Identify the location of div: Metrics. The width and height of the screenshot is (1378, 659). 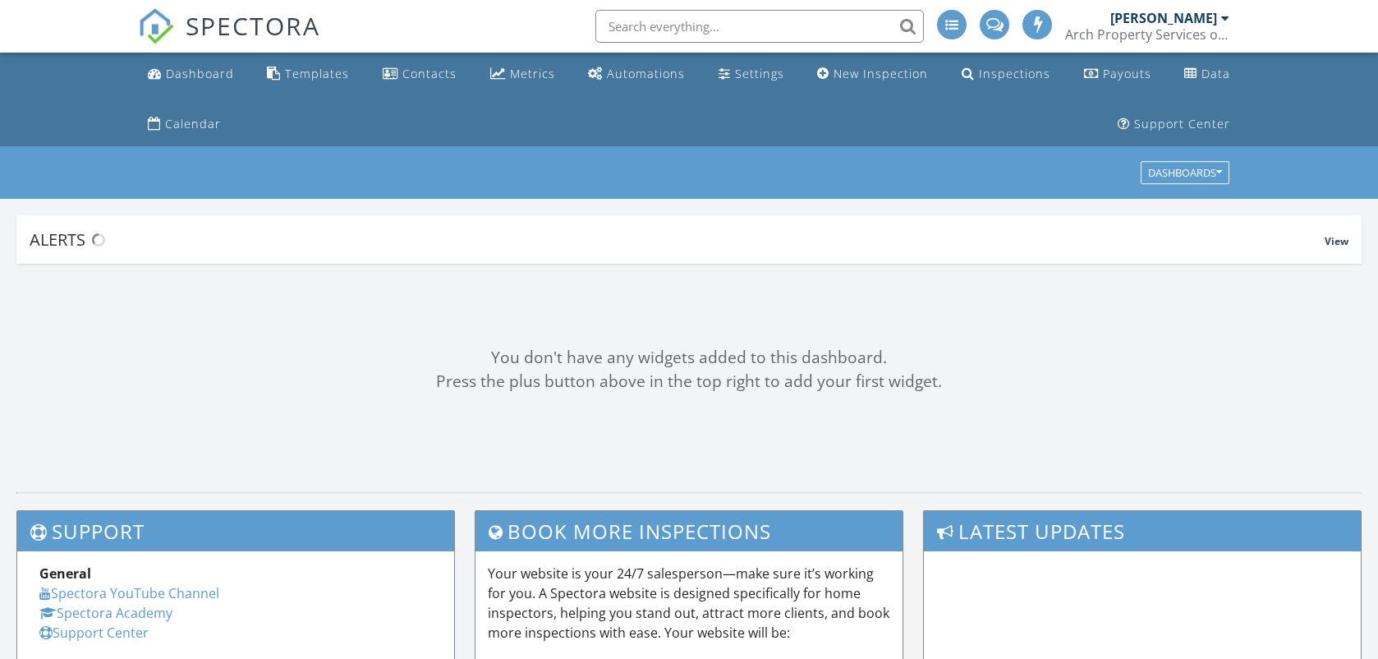
(532, 73).